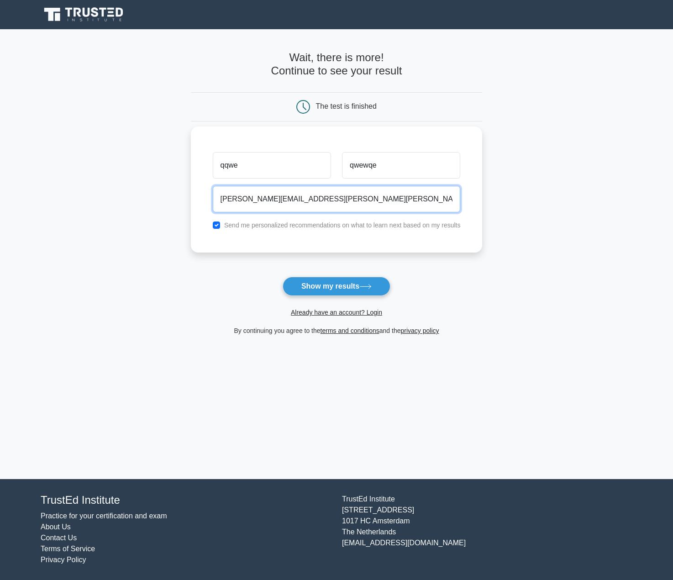 The height and width of the screenshot is (580, 673). I want to click on input: Email, so click(337, 199).